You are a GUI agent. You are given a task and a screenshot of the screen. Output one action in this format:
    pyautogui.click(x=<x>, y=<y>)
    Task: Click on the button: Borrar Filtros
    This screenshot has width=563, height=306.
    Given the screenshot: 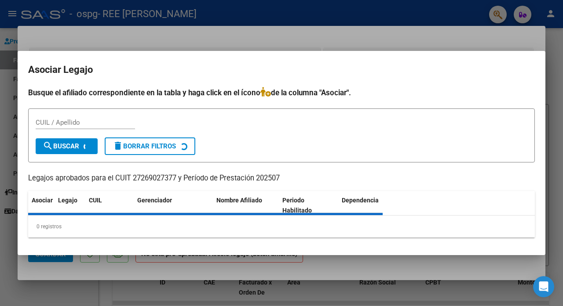 What is the action you would take?
    pyautogui.click(x=150, y=146)
    